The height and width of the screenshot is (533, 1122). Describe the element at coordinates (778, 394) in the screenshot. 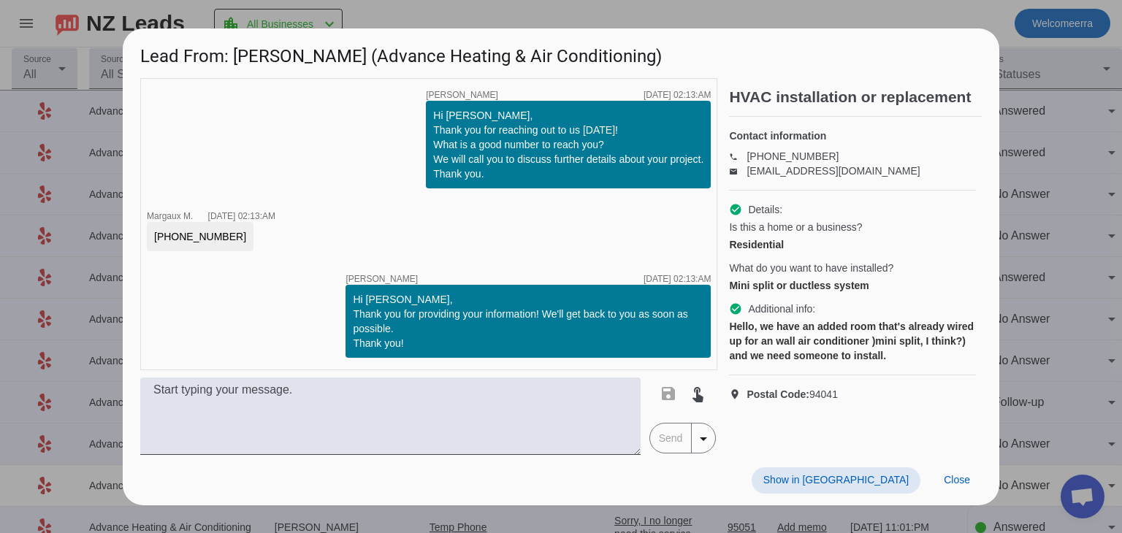

I see `strong: Postal Code:` at that location.